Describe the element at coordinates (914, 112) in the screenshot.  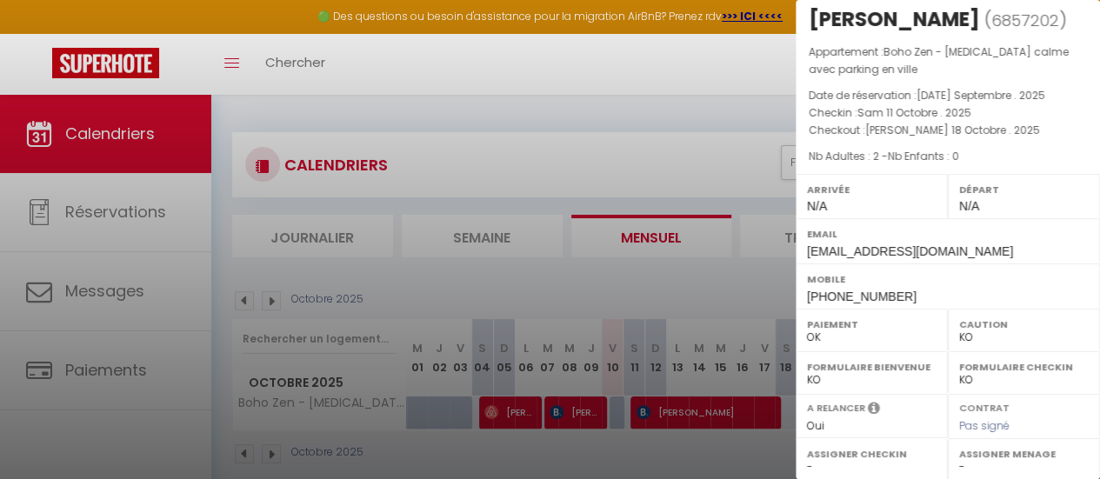
I see `span: Sam 11 Octobre . 2025` at that location.